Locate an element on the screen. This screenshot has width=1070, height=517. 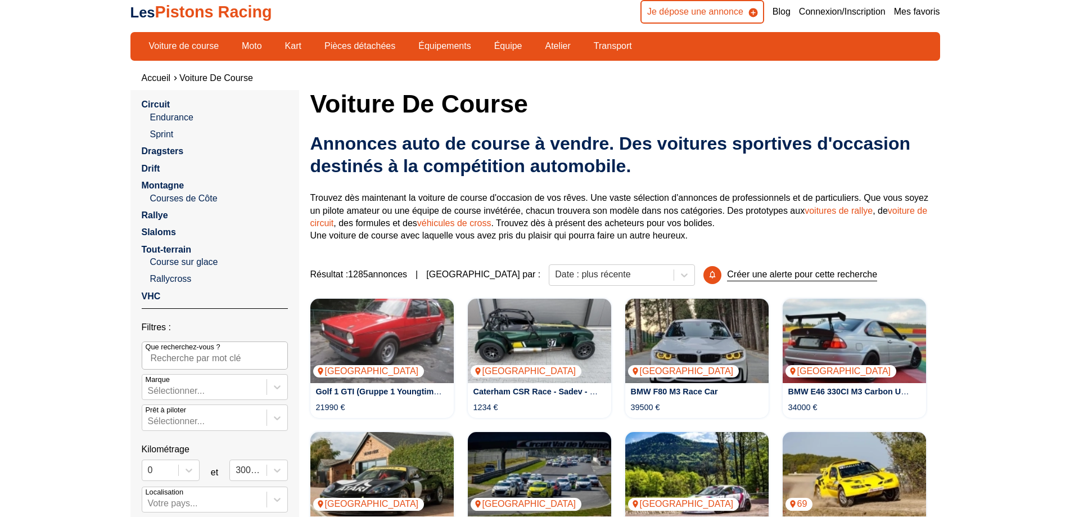
a: voitures de rallye is located at coordinates (839, 210).